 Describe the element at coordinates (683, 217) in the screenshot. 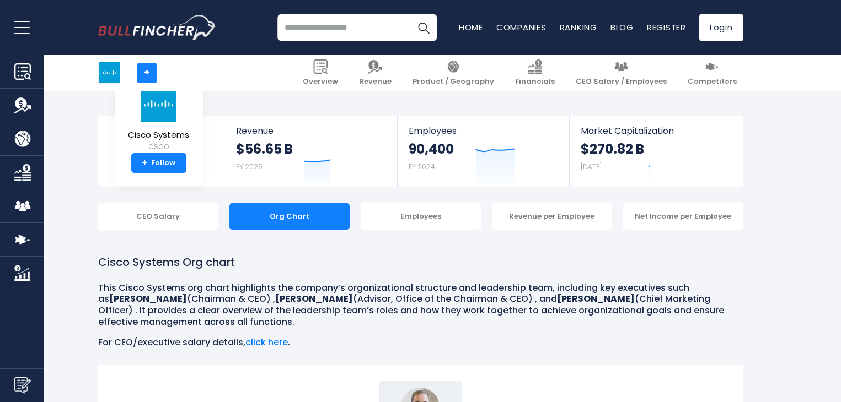

I see `div: Net Income per Employee` at that location.